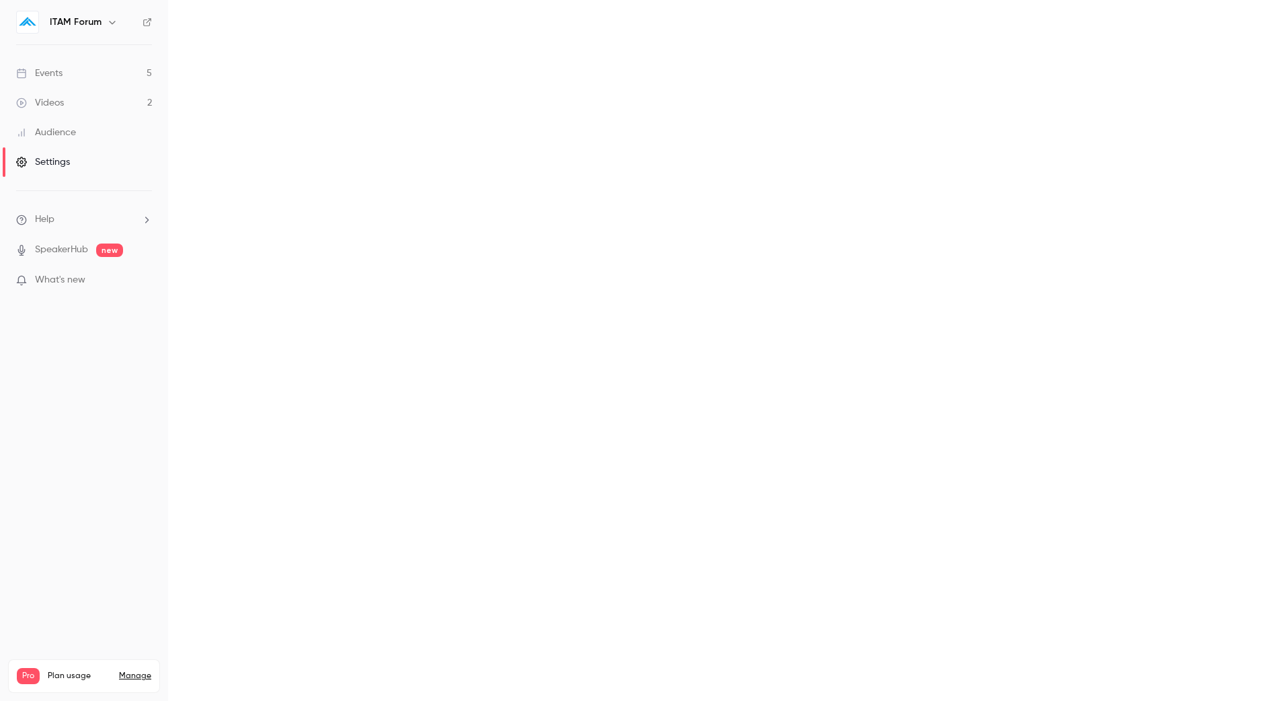 The width and height of the screenshot is (1264, 701). Describe the element at coordinates (60, 280) in the screenshot. I see `span: What's new` at that location.